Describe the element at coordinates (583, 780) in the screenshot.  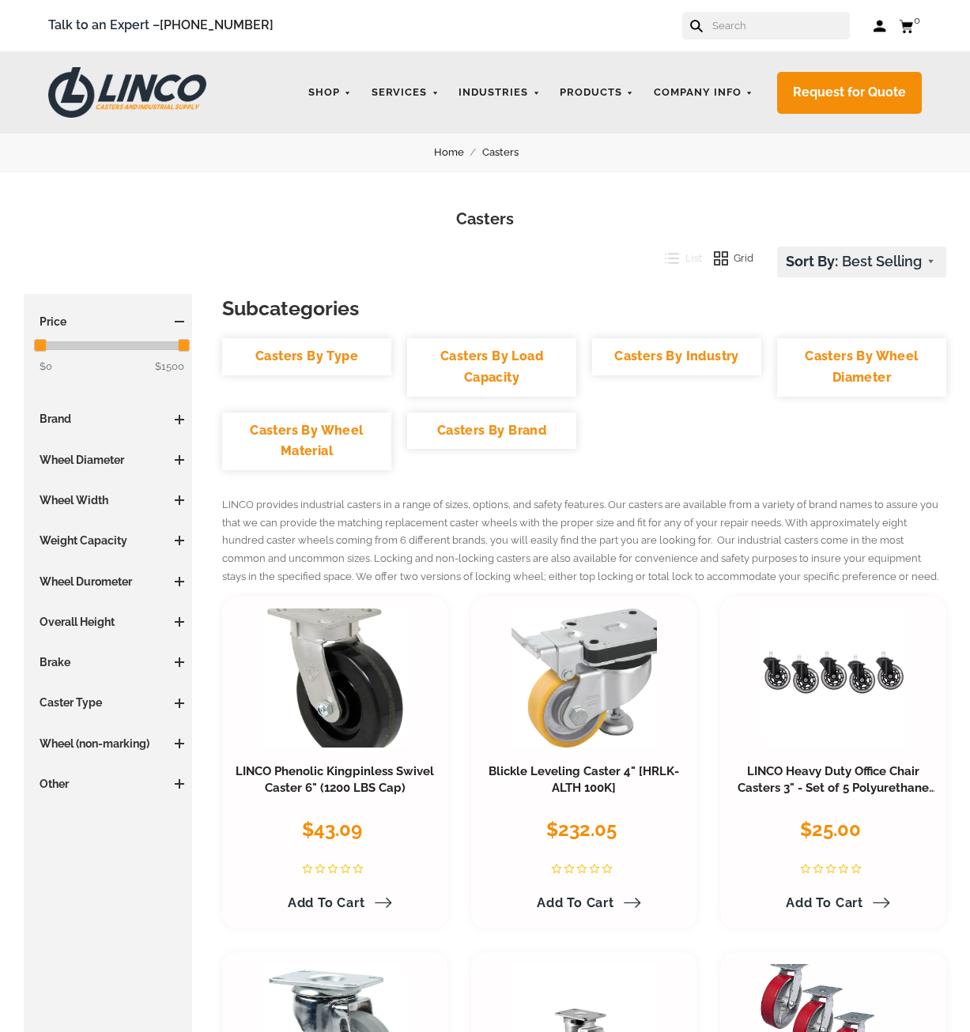
I see `a: Blickle Leveling Caster 4" [HRLK-ALTH 100K]` at that location.